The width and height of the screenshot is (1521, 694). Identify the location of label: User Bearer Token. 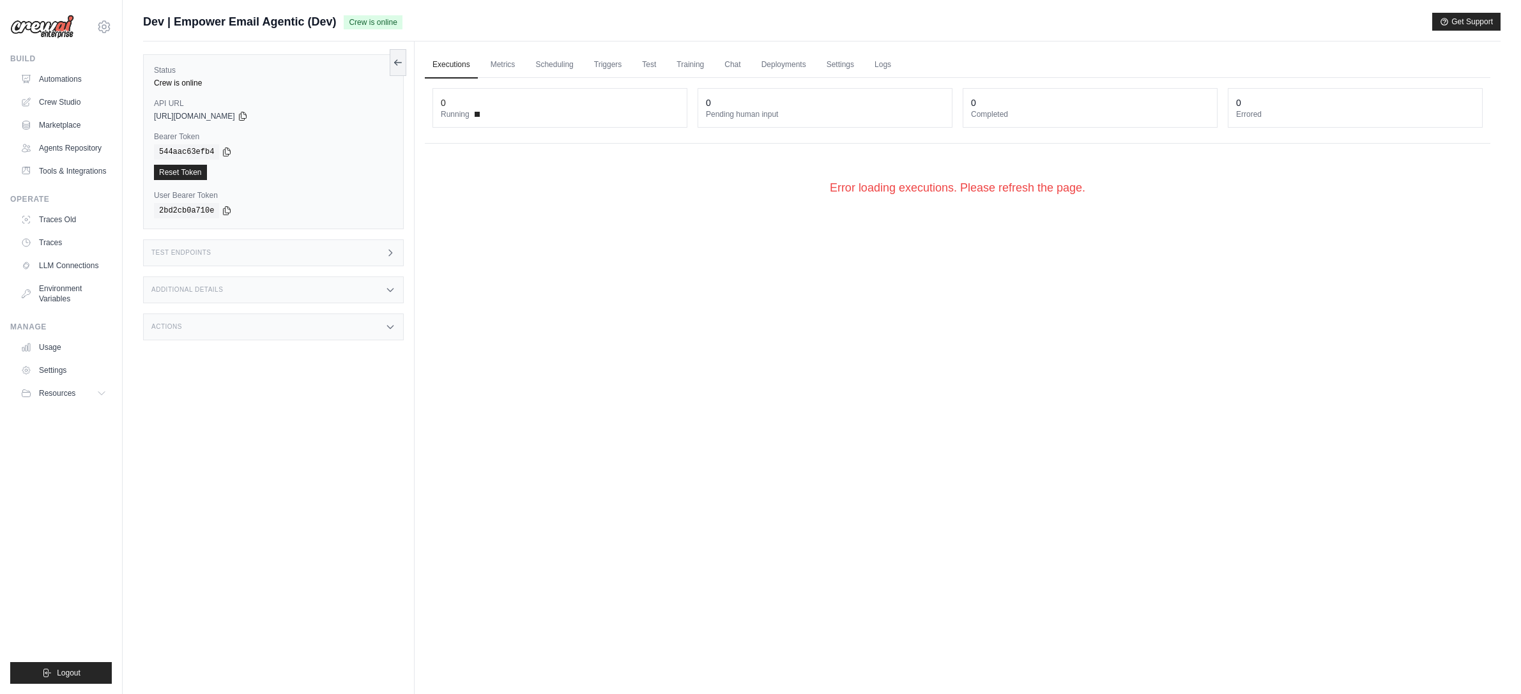
(273, 195).